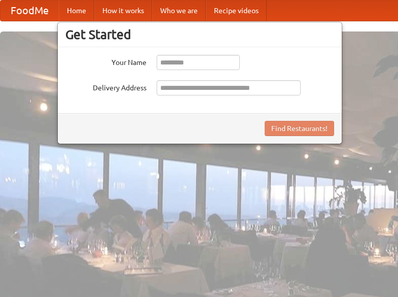  What do you see at coordinates (29, 11) in the screenshot?
I see `a: FoodMe` at bounding box center [29, 11].